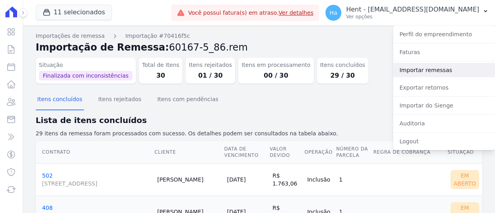 The width and height of the screenshot is (495, 213). What do you see at coordinates (413, 17) in the screenshot?
I see `p: Ver opções` at bounding box center [413, 17].